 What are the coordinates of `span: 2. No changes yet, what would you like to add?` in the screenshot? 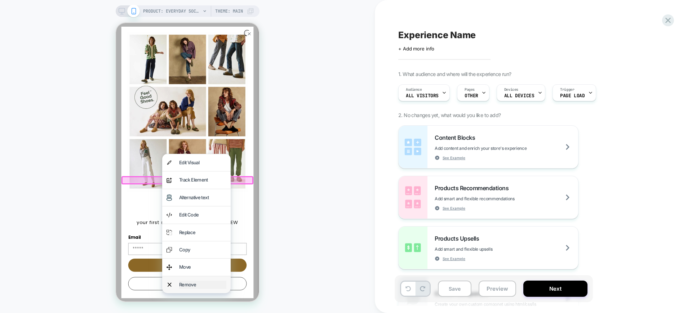 It's located at (449, 115).